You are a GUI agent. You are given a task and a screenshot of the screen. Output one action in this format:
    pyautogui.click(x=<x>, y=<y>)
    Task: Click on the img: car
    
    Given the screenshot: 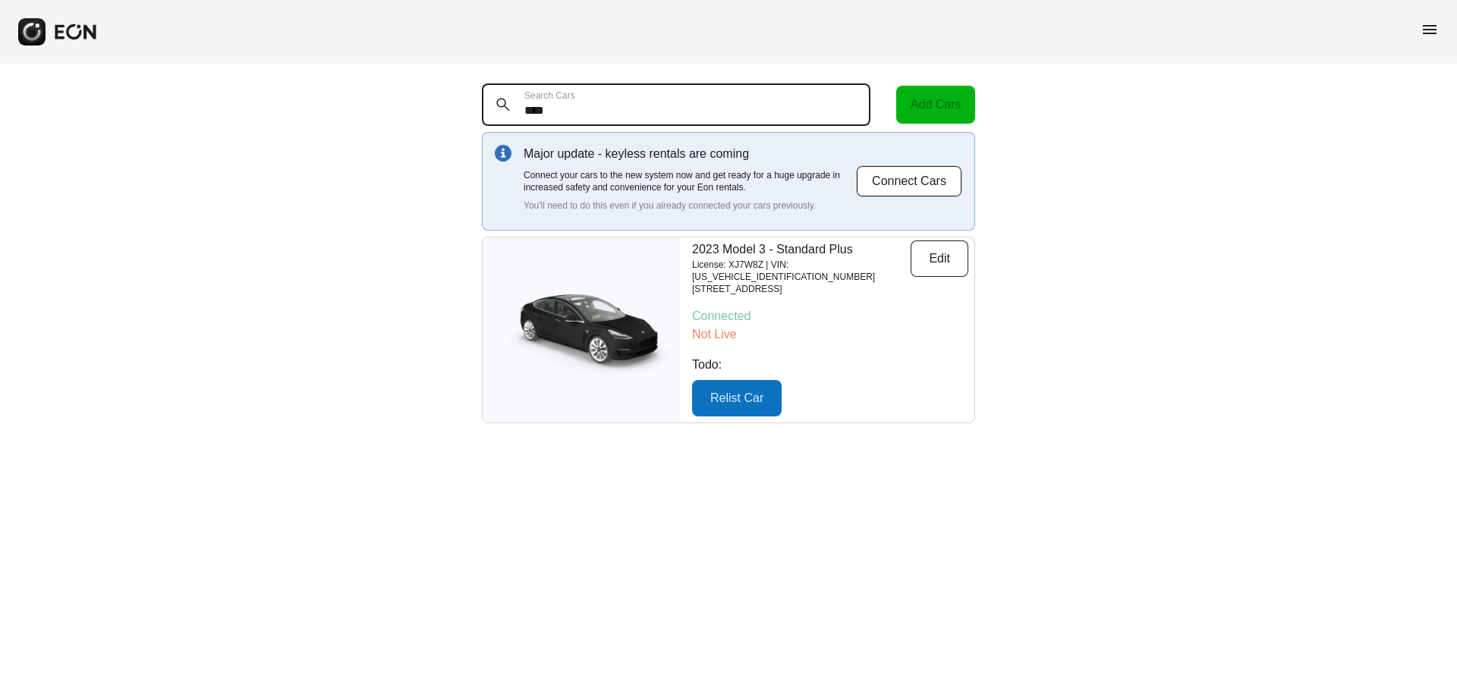 What is the action you would take?
    pyautogui.click(x=581, y=330)
    